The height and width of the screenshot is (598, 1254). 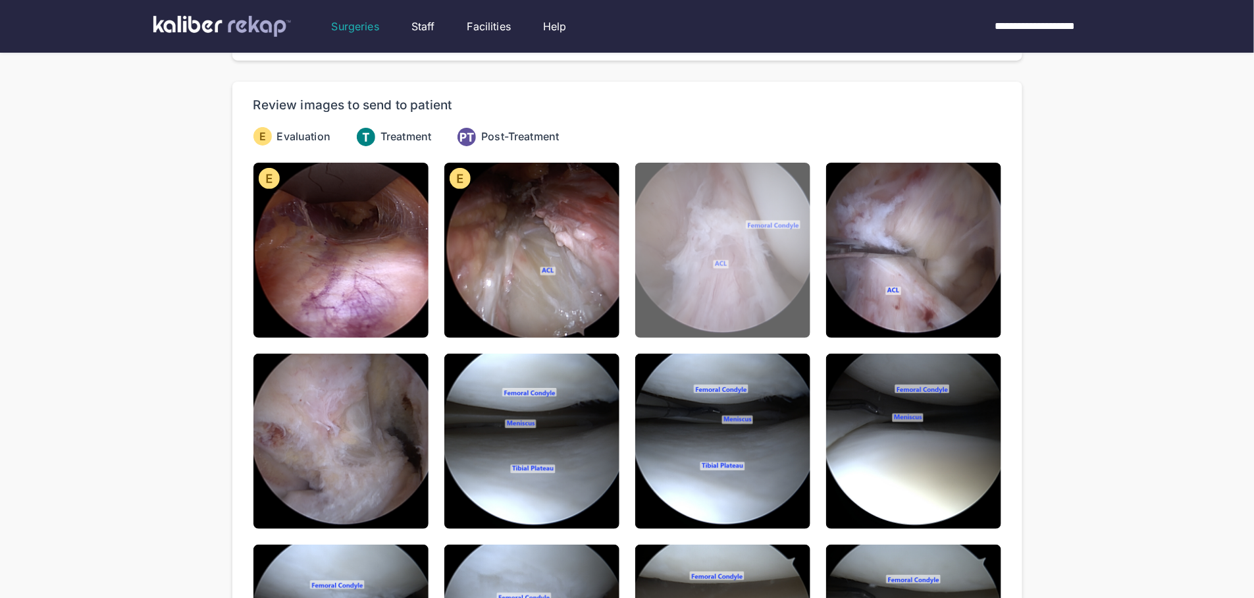 What do you see at coordinates (423, 26) in the screenshot?
I see `div: Staff` at bounding box center [423, 26].